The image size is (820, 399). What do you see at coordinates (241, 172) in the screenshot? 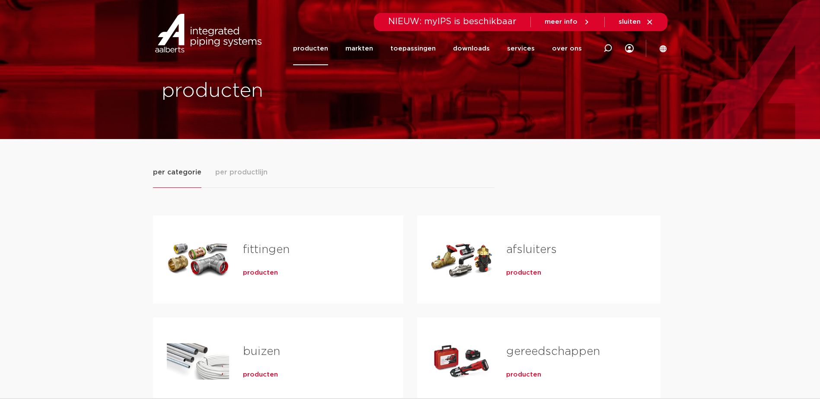
I see `span: per productlijn` at bounding box center [241, 172].